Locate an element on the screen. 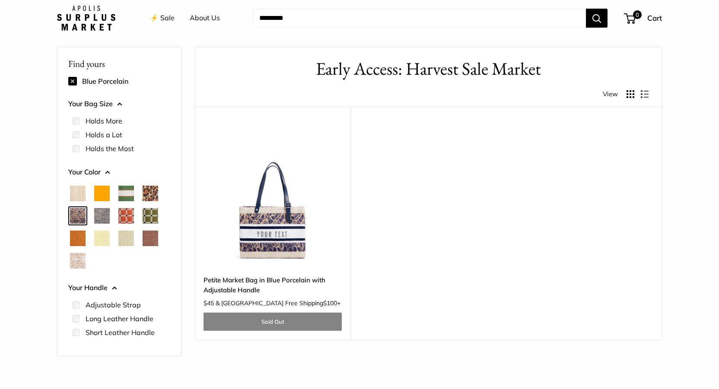  div: Blue Porcelain is located at coordinates (119, 81).